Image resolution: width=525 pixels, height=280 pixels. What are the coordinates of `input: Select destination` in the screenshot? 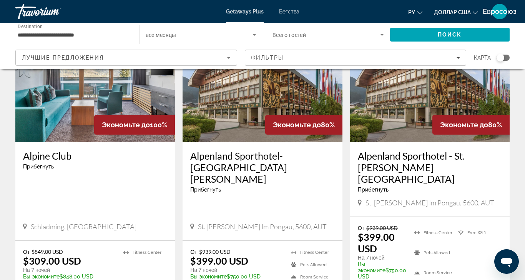 It's located at (73, 35).